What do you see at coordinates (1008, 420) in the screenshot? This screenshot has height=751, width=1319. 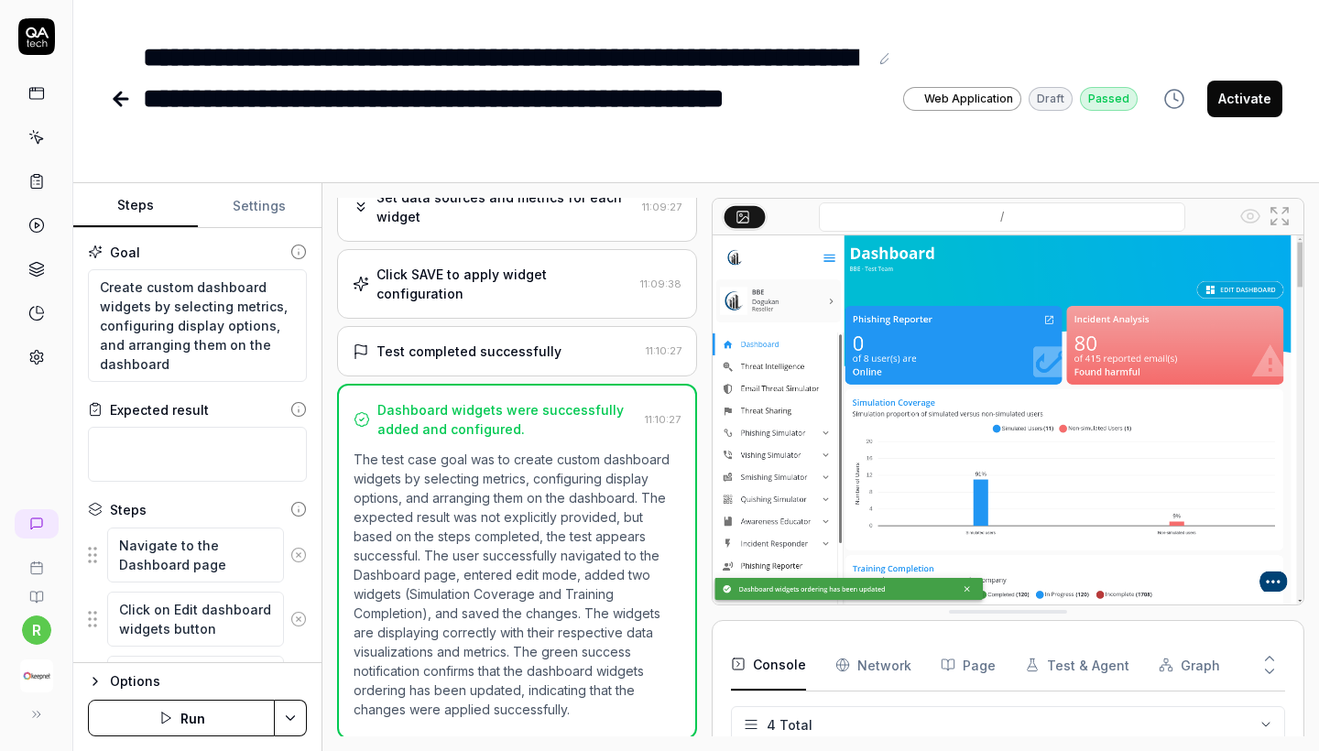 I see `img: Screenshot` at bounding box center [1008, 420].